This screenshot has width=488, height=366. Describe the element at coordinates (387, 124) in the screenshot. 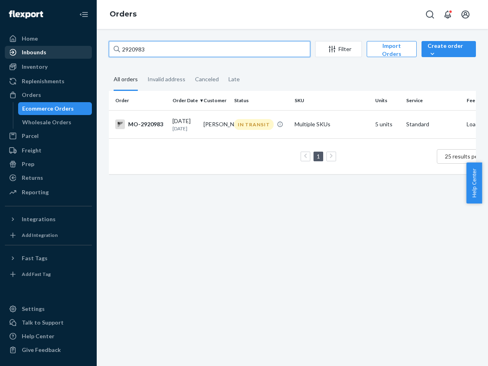

I see `td: 5 units` at that location.